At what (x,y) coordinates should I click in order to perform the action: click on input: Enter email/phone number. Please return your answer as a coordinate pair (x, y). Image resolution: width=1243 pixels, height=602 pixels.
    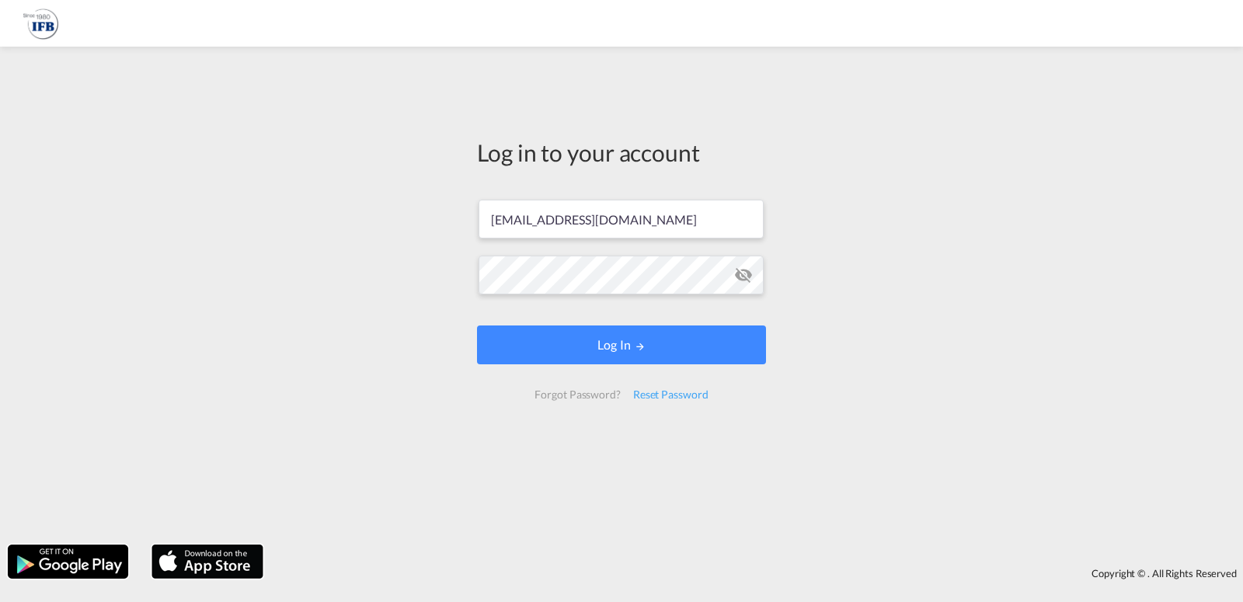
    Looking at the image, I should click on (621, 219).